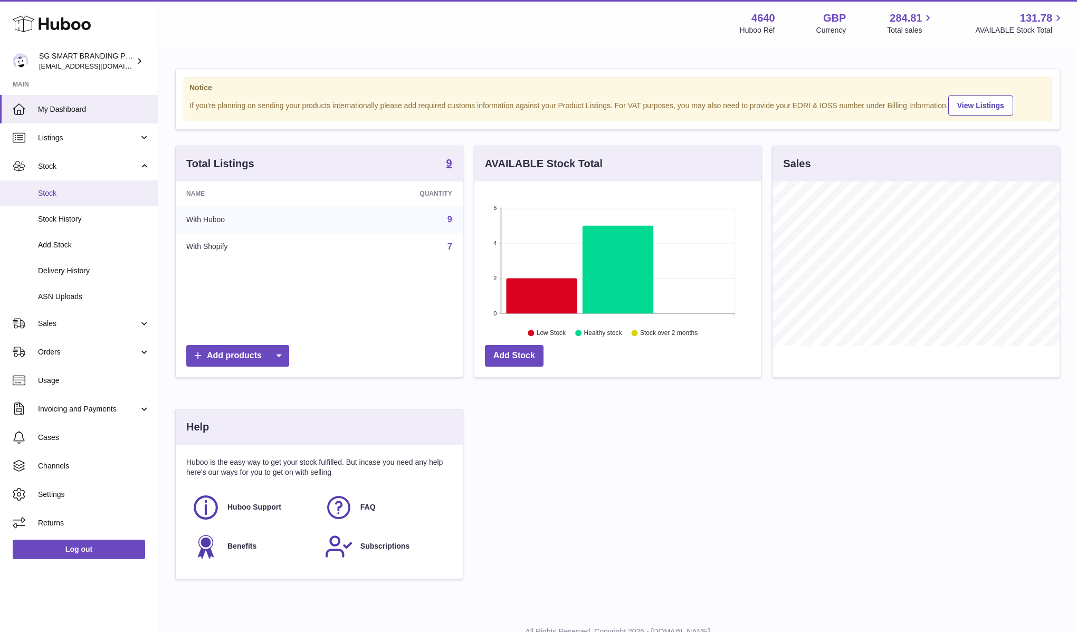 This screenshot has height=632, width=1077. Describe the element at coordinates (386, 547) in the screenshot. I see `a: Subscriptions` at that location.